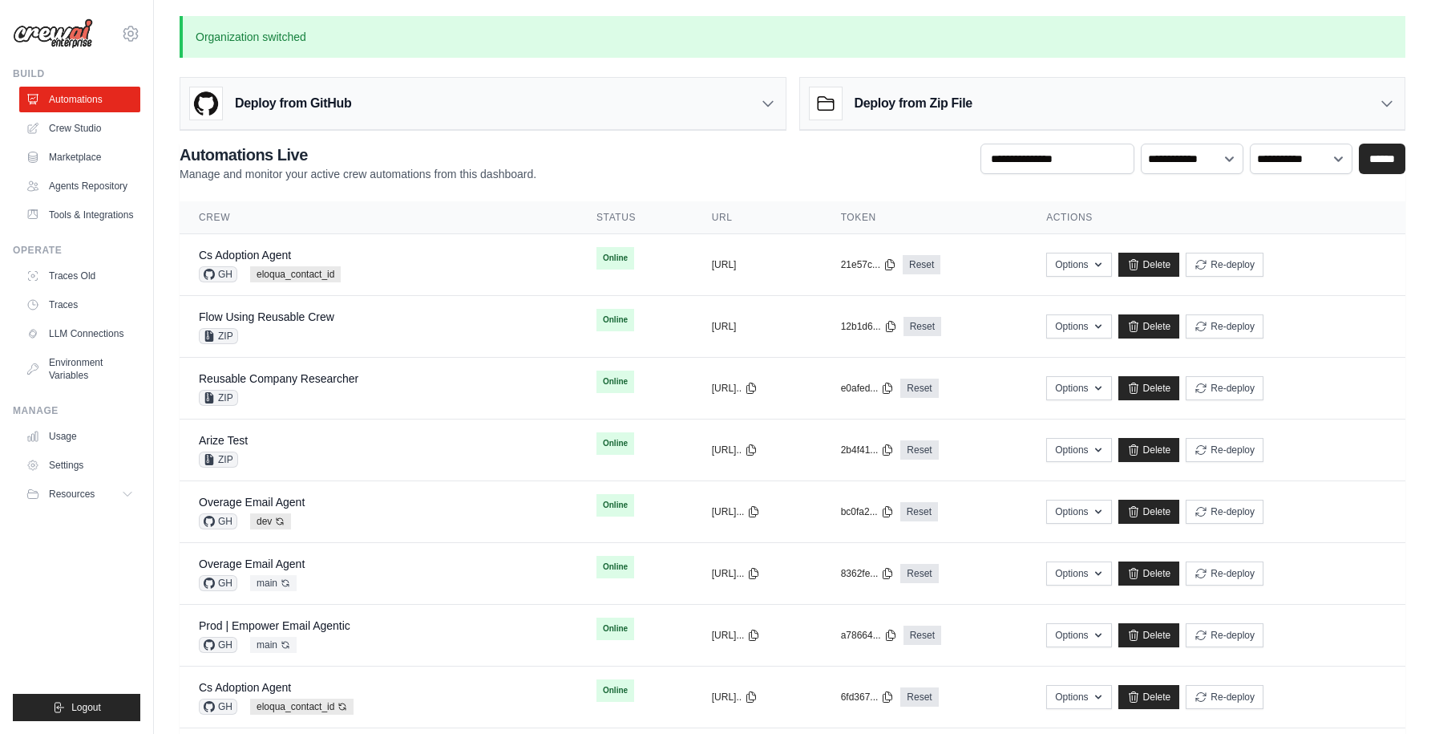 This screenshot has width=1431, height=734. I want to click on a: Automations, so click(79, 99).